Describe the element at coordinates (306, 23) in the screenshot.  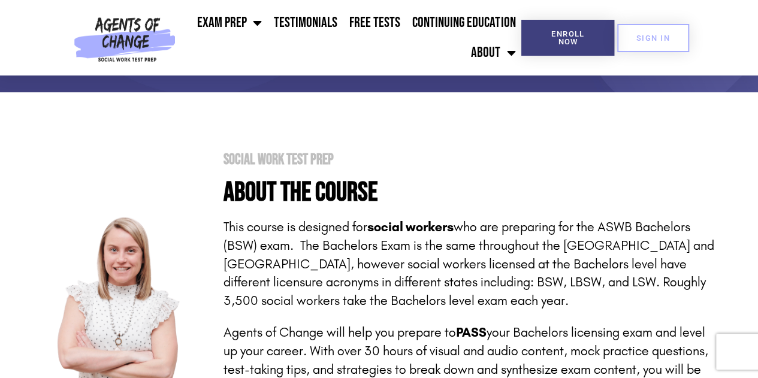
I see `a: Testimonials` at that location.